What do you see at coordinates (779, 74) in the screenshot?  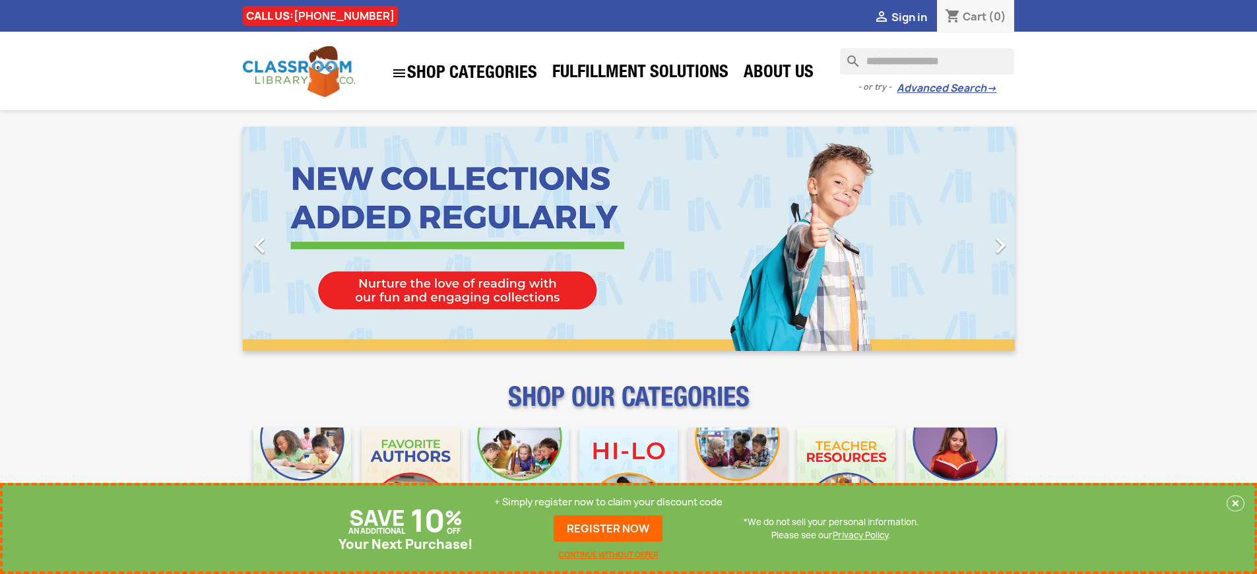 I see `a: About Us` at bounding box center [779, 74].